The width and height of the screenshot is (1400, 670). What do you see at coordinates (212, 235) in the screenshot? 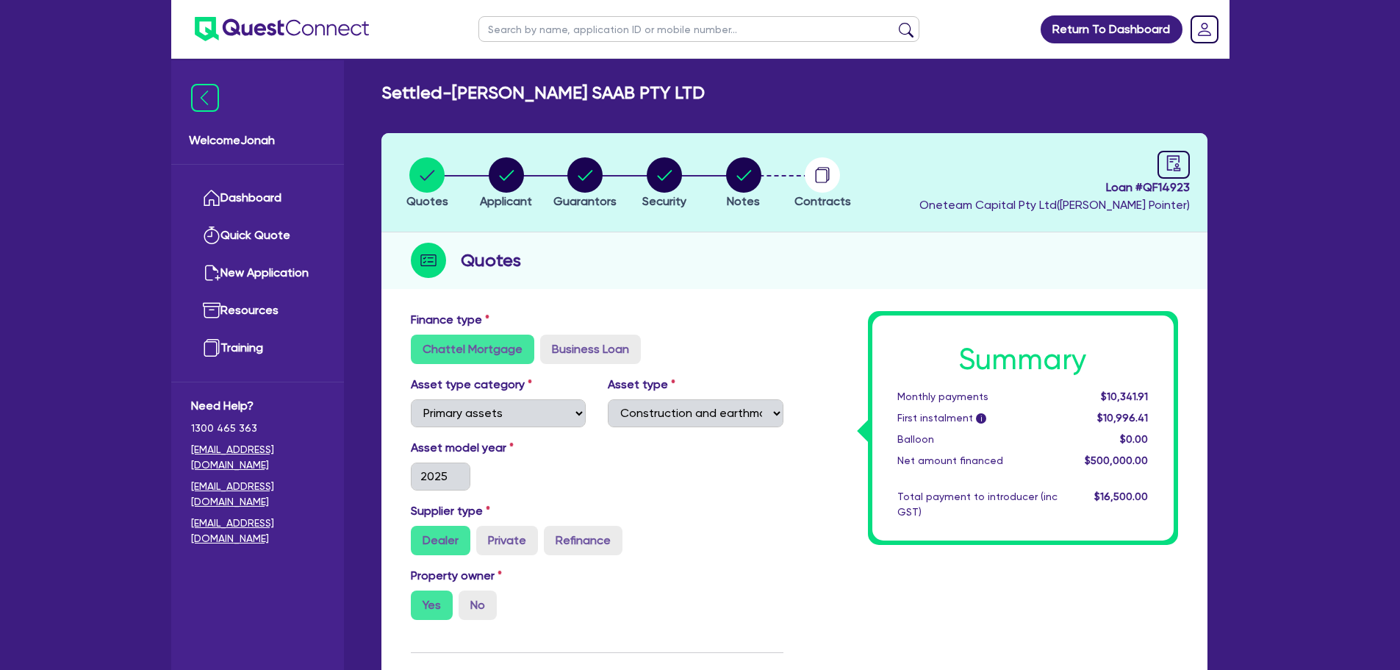
I see `img: quick-quote` at bounding box center [212, 235].